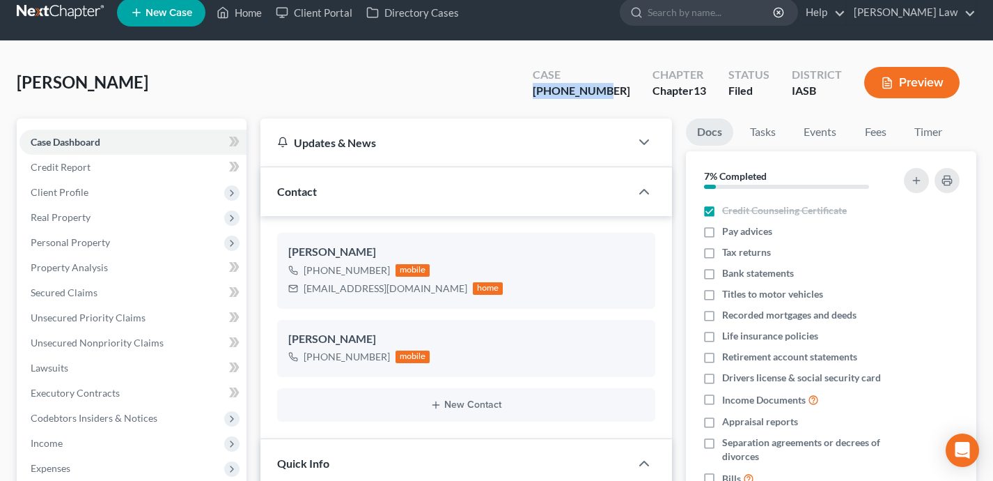  What do you see at coordinates (133, 267) in the screenshot?
I see `a: Property Analysis` at bounding box center [133, 267].